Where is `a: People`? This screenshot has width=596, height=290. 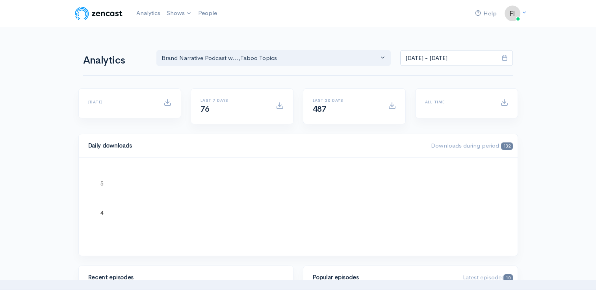 a: People is located at coordinates (208, 13).